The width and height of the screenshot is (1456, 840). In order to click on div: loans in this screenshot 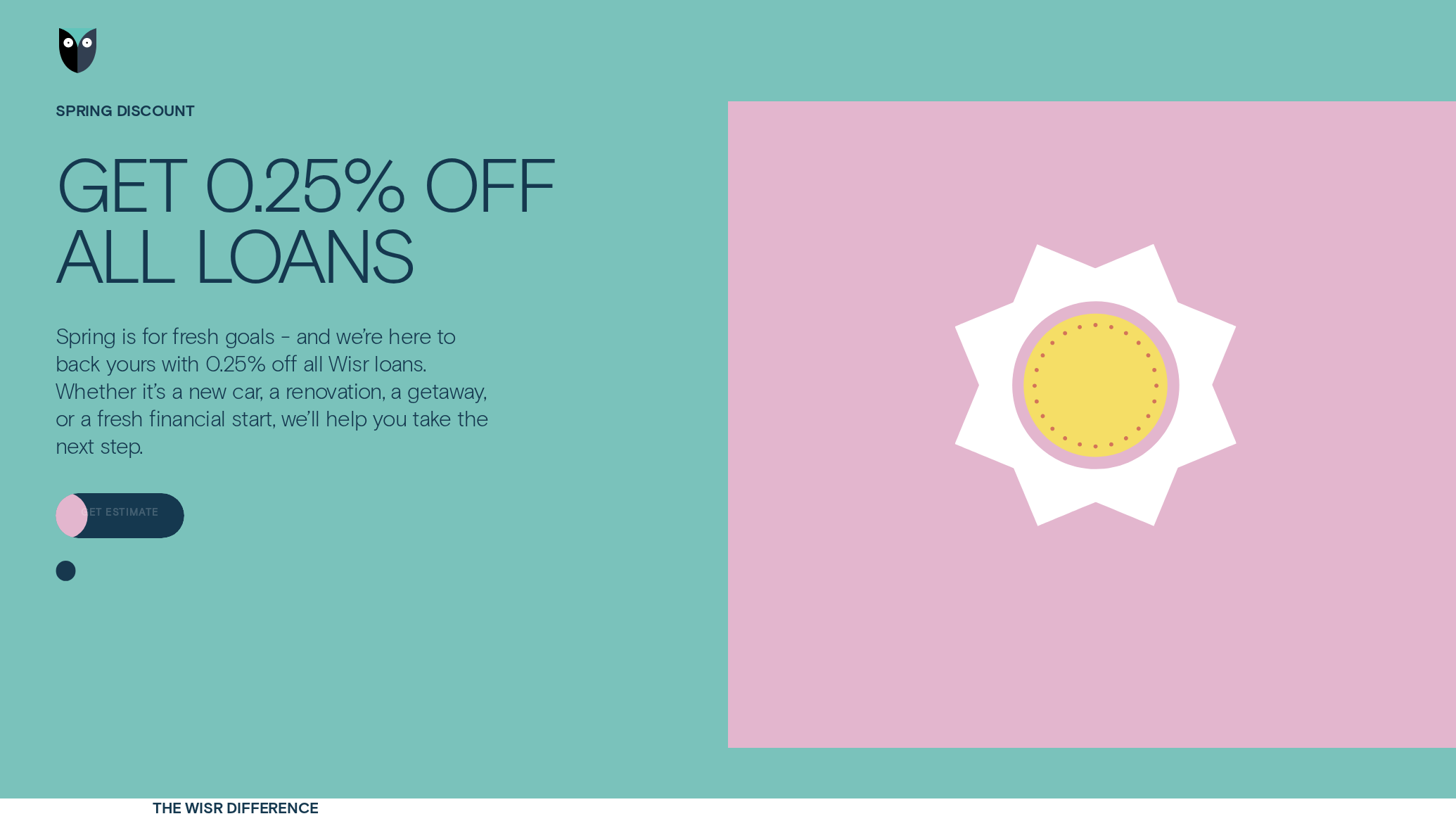, I will do `click(304, 253)`.